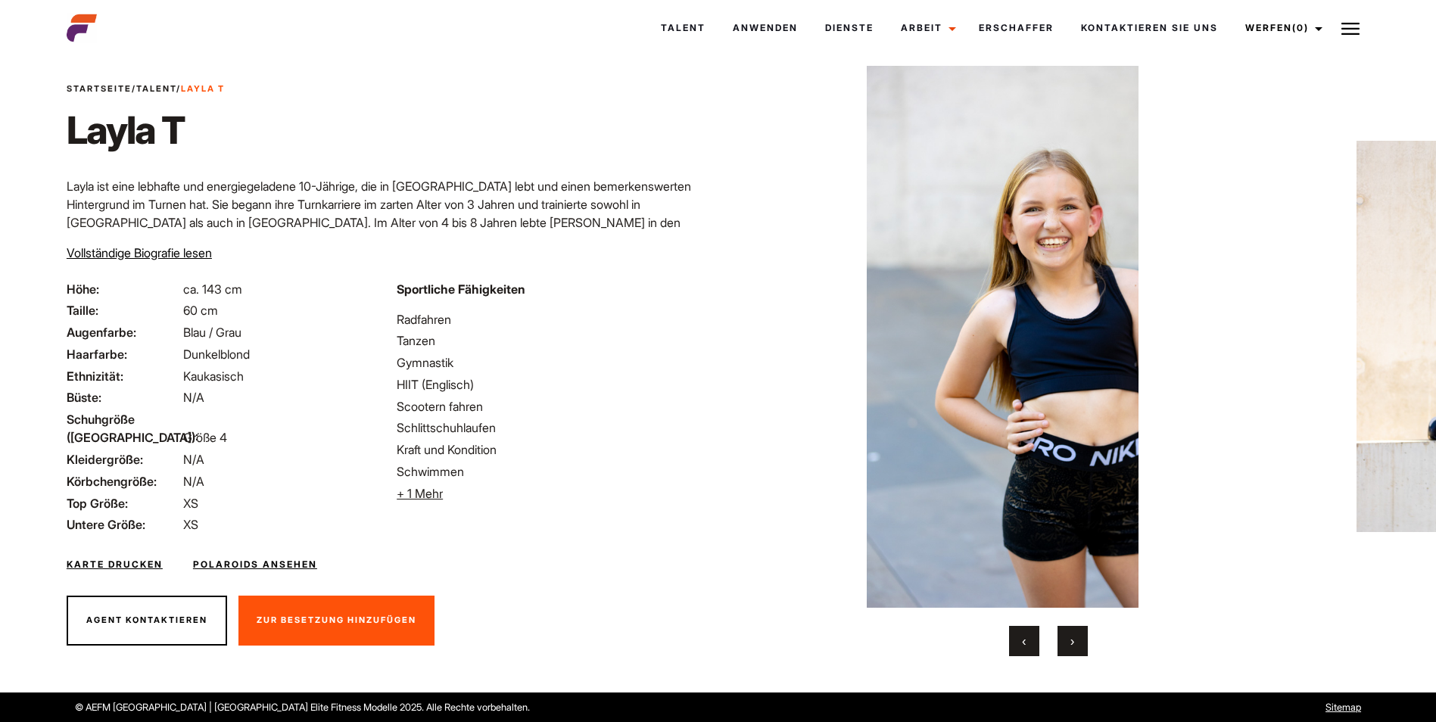 The height and width of the screenshot is (722, 1436). Describe the element at coordinates (765, 28) in the screenshot. I see `a: Anwenden` at that location.